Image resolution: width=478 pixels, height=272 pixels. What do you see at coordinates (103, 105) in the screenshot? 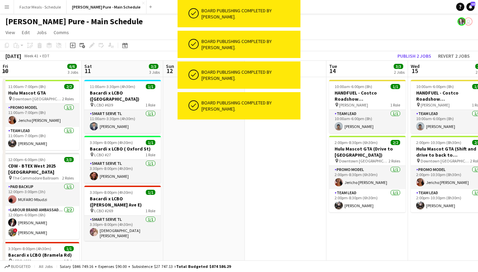
I see `span: LCBO #639` at bounding box center [103, 105].